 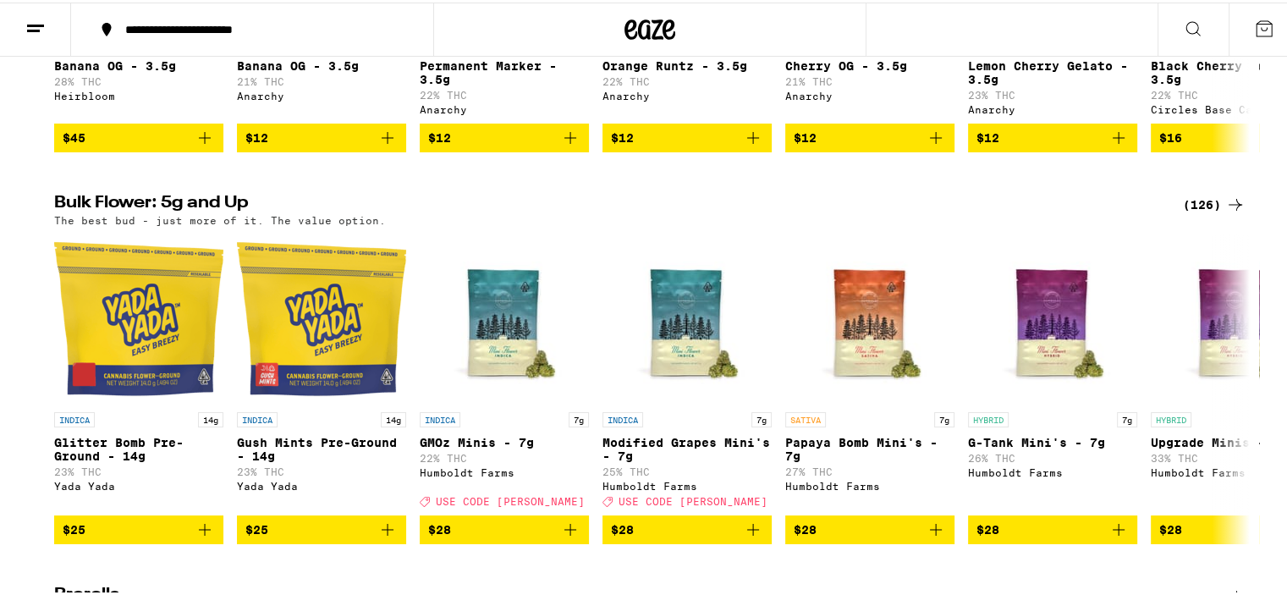 What do you see at coordinates (139, 372) in the screenshot?
I see `a: Open page for Glitter Bomb Pre-Ground - 14g from Yada Yada` at bounding box center [139, 372].